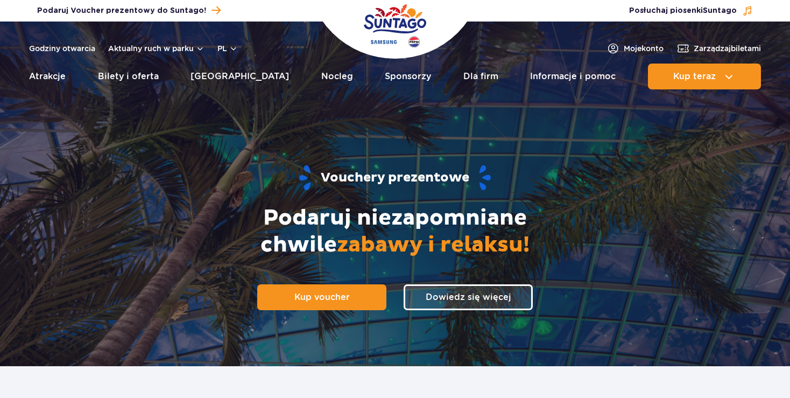  I want to click on a: Mojekonto, so click(635, 48).